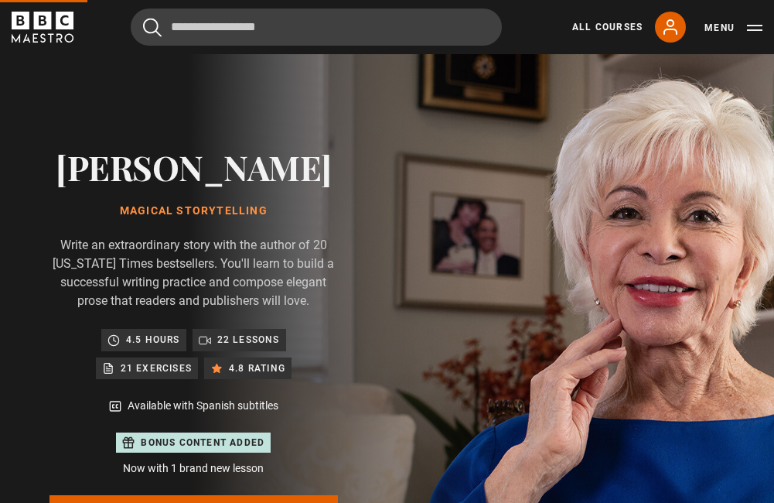  What do you see at coordinates (257, 368) in the screenshot?
I see `p: 4.8 rating` at bounding box center [257, 368].